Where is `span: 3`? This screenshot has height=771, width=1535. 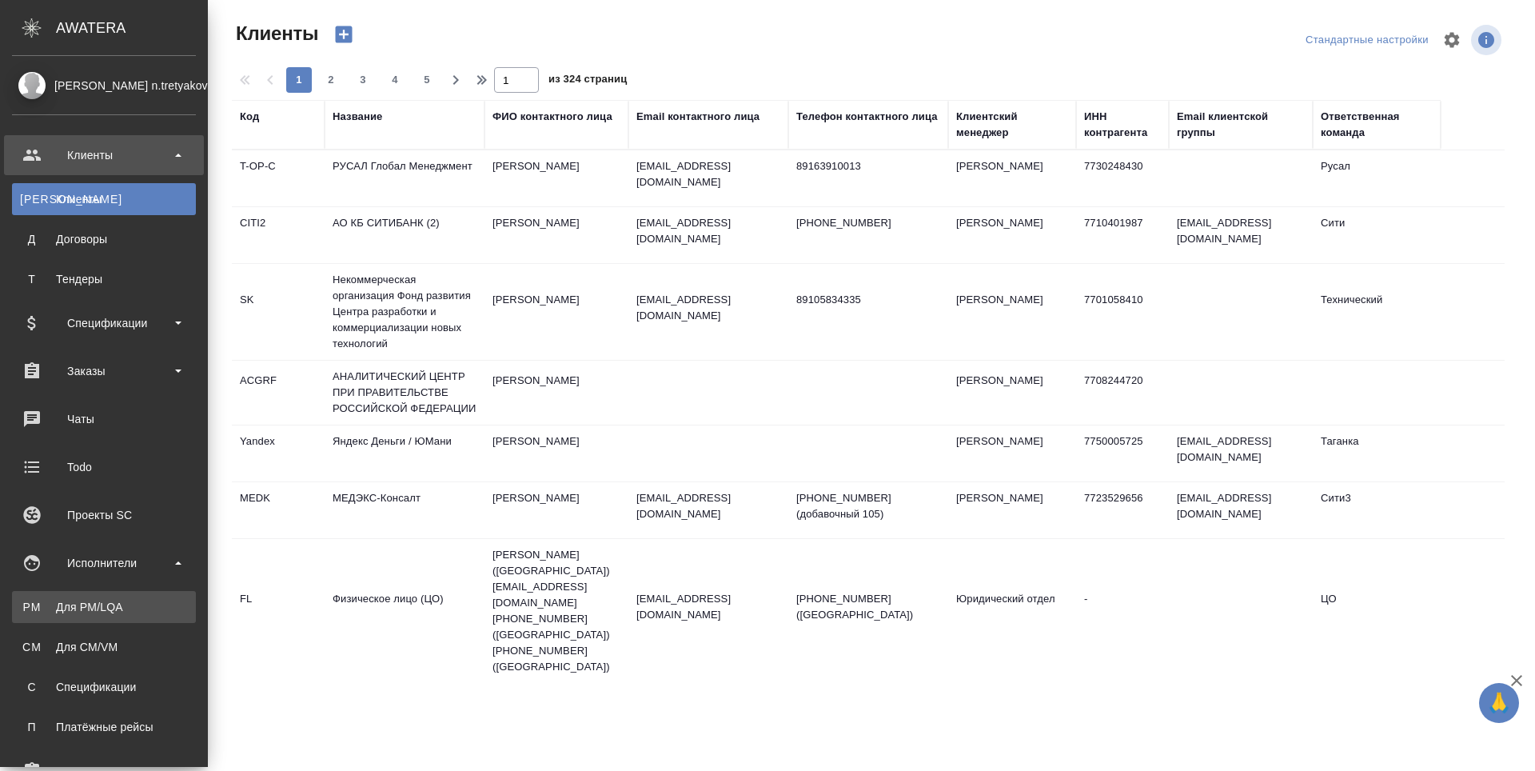
span: 3 is located at coordinates (363, 80).